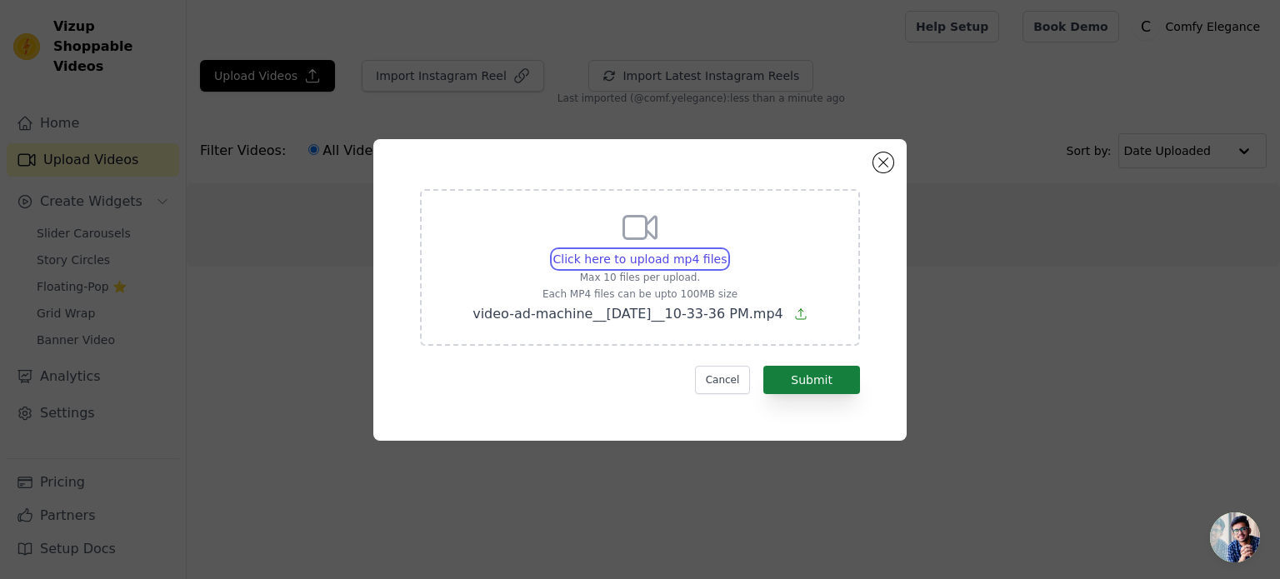 The width and height of the screenshot is (1280, 579). Describe the element at coordinates (640, 294) in the screenshot. I see `p: Each MP4 files can be upto 100MB size` at that location.